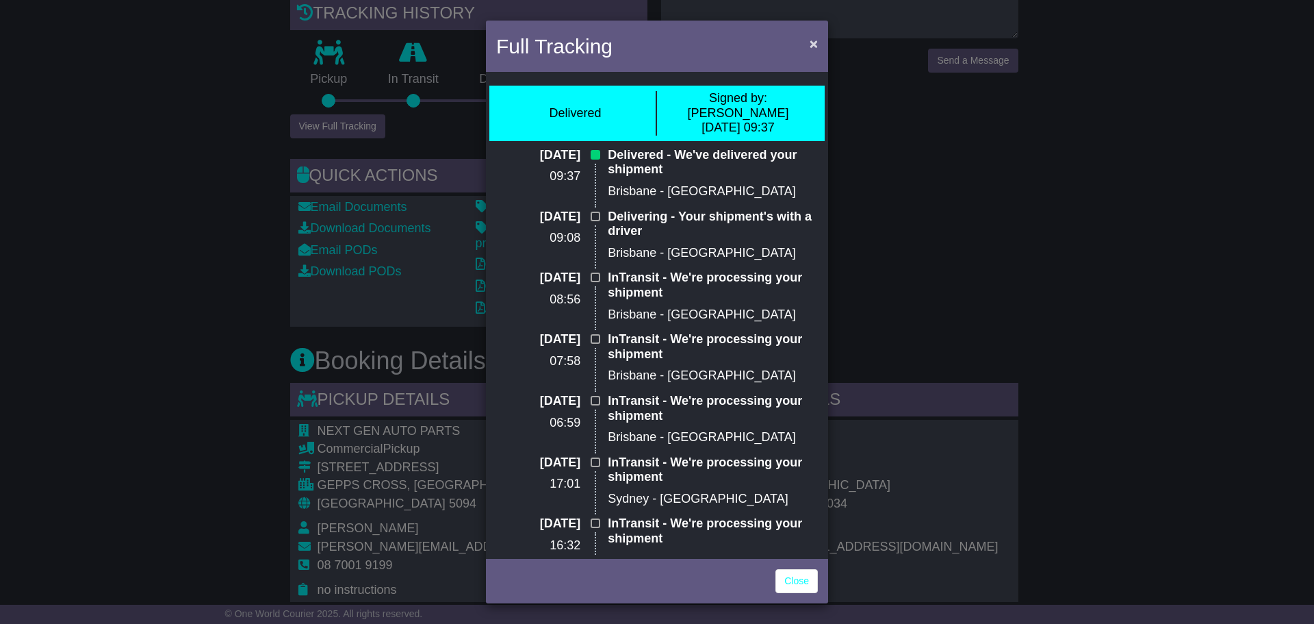 This screenshot has width=1314, height=624. Describe the element at coordinates (538, 238) in the screenshot. I see `p: 09:08` at that location.